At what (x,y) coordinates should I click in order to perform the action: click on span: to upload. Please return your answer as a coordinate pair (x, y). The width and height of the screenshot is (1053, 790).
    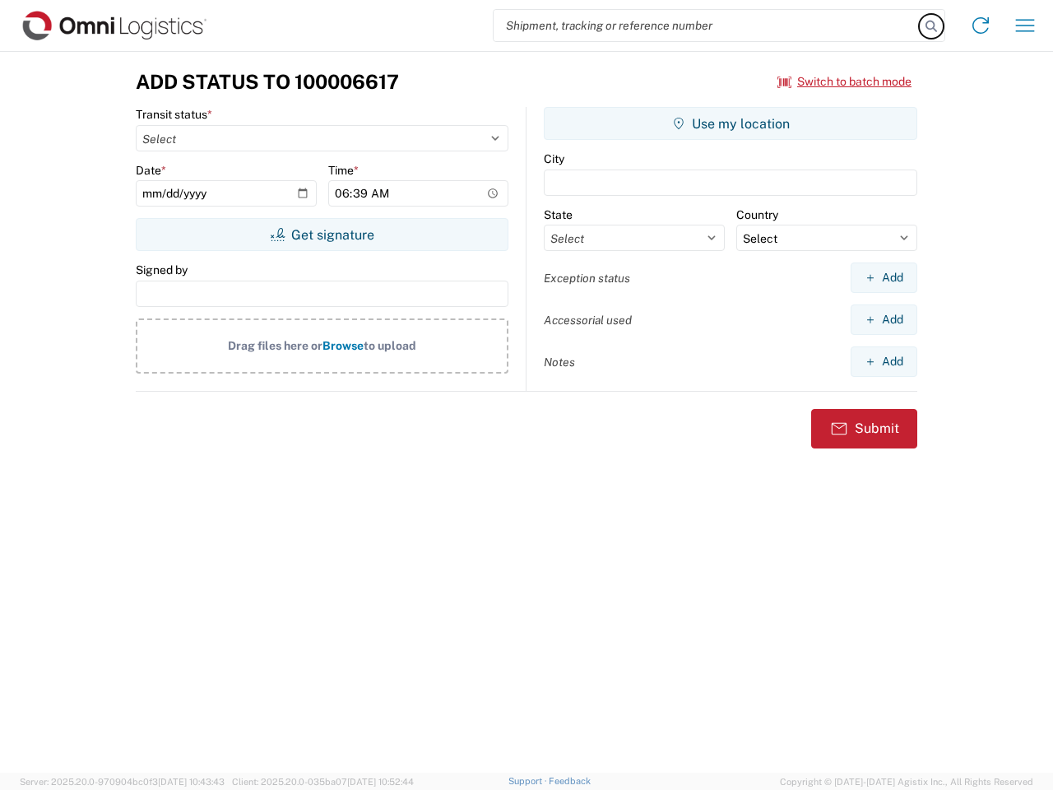
    Looking at the image, I should click on (390, 346).